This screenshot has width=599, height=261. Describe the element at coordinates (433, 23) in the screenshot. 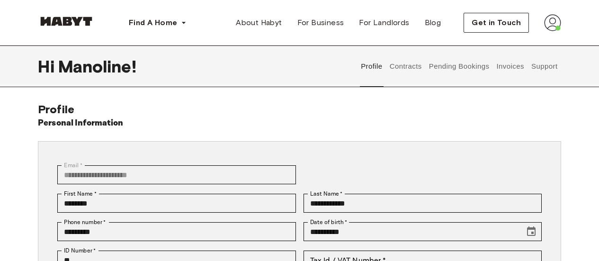

I see `span: Blog` at that location.